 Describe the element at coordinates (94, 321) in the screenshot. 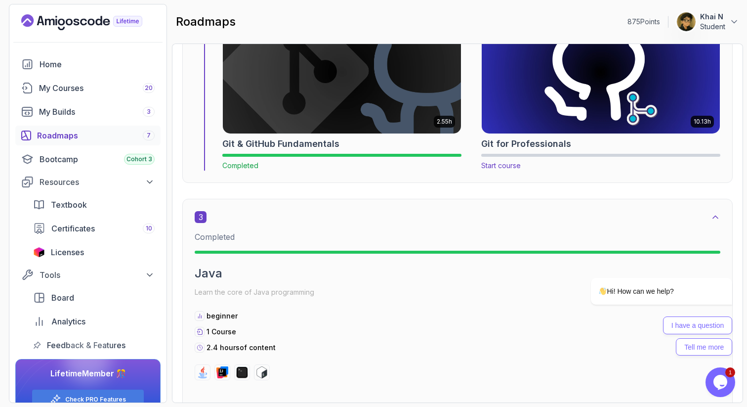

I see `a: analytics` at that location.